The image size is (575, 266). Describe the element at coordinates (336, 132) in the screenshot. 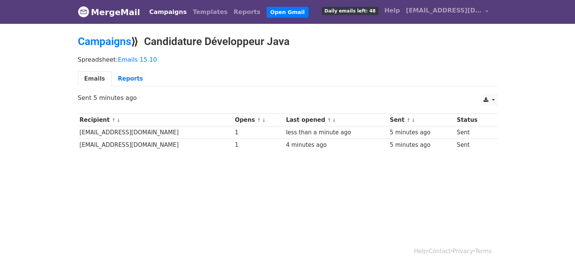

I see `div: less than a minute ago` at that location.